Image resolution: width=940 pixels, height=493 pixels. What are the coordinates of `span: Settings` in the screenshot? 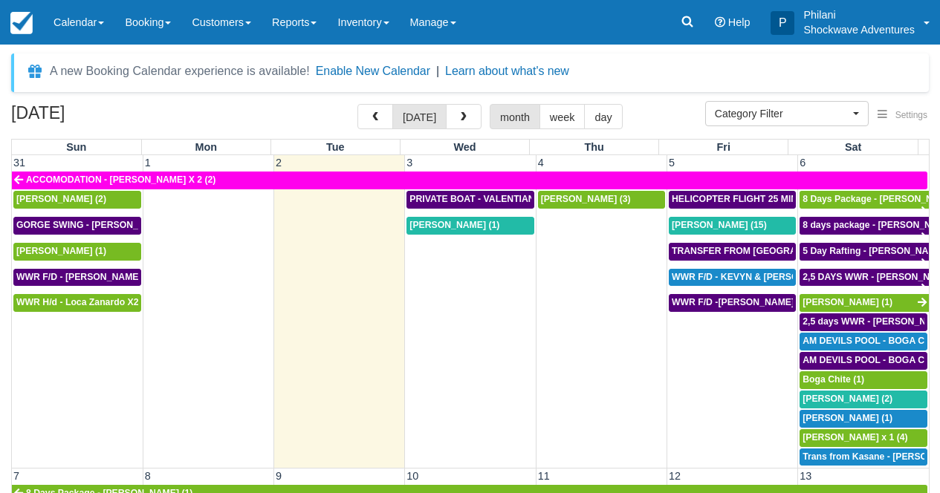 It's located at (911, 115).